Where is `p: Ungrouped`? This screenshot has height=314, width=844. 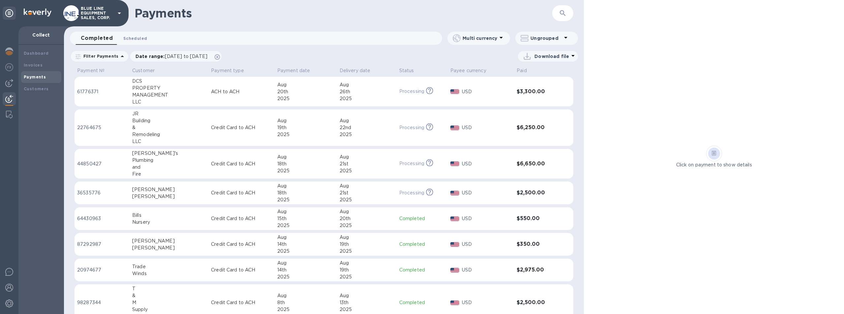
p: Ungrouped is located at coordinates (546, 38).